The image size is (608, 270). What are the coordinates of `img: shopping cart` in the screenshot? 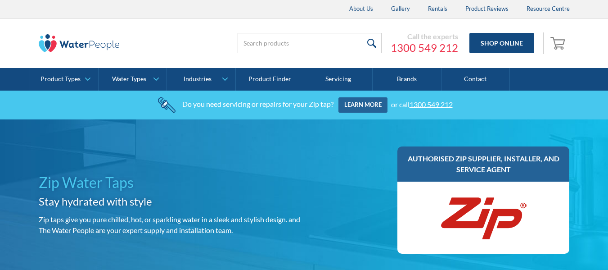 It's located at (559, 43).